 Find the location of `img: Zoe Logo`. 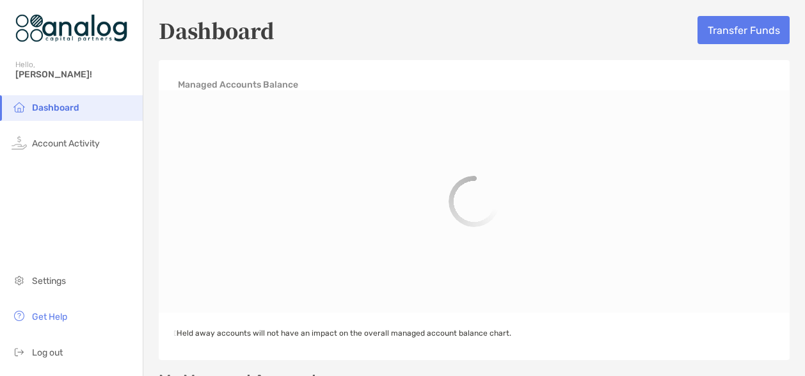

img: Zoe Logo is located at coordinates (71, 28).